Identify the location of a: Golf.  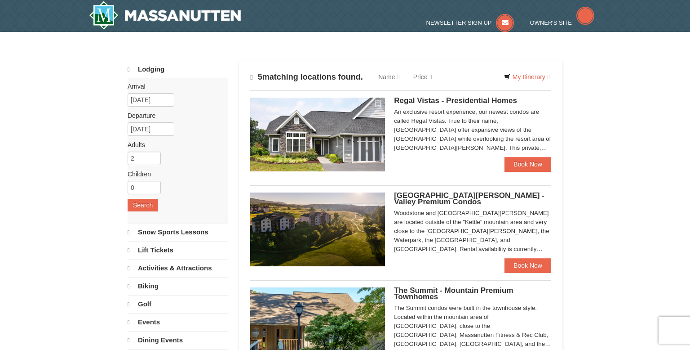
(178, 304).